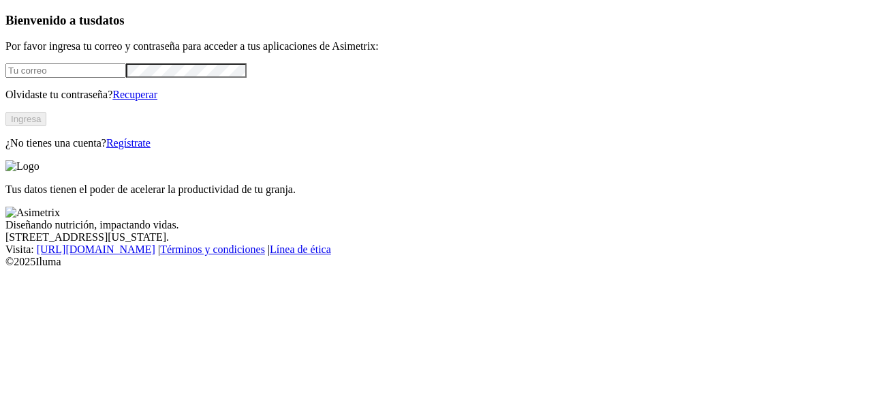  What do you see at coordinates (436, 143) in the screenshot?
I see `p: ¿No tienes una cuenta?` at bounding box center [436, 143].